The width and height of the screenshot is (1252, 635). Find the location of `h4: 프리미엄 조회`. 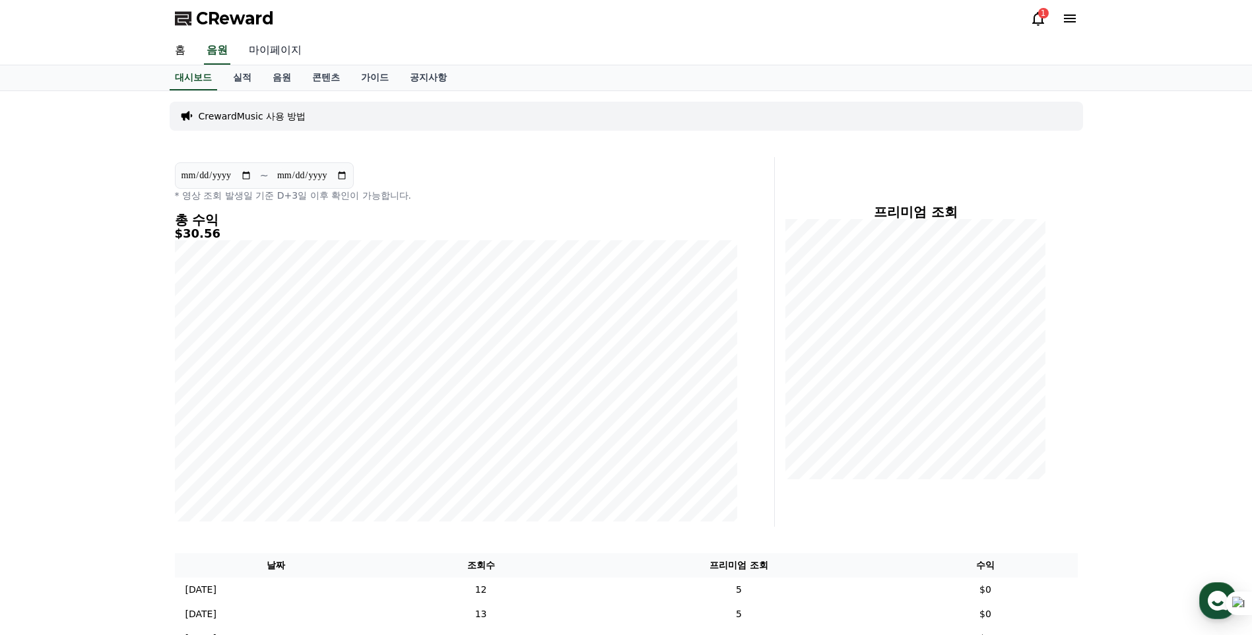

h4: 프리미엄 조회 is located at coordinates (915, 212).